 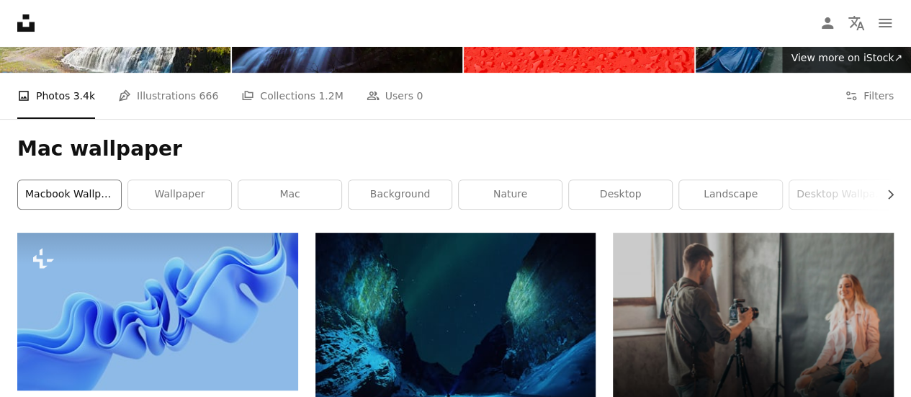 What do you see at coordinates (846, 58) in the screenshot?
I see `span: View more on iStock ↗` at bounding box center [846, 58].